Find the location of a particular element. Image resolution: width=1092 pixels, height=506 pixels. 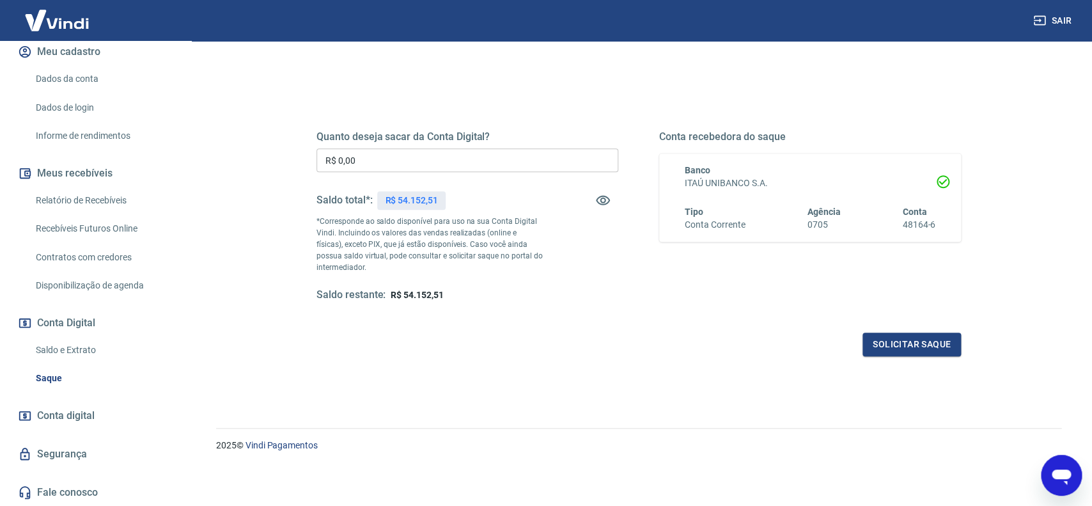

a: Contratos com credores is located at coordinates (103, 257).